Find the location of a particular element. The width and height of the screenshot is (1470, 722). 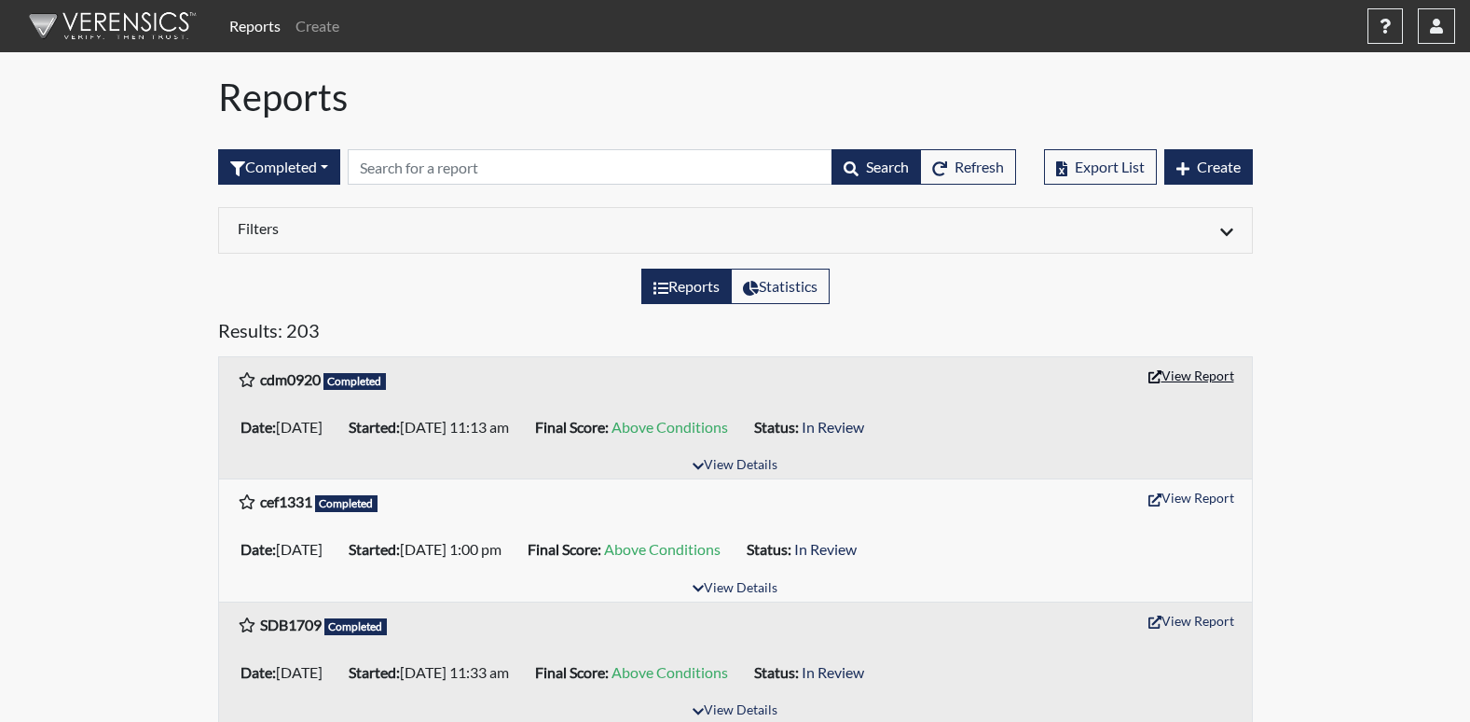

div: Filter by interview status is located at coordinates (279, 167).